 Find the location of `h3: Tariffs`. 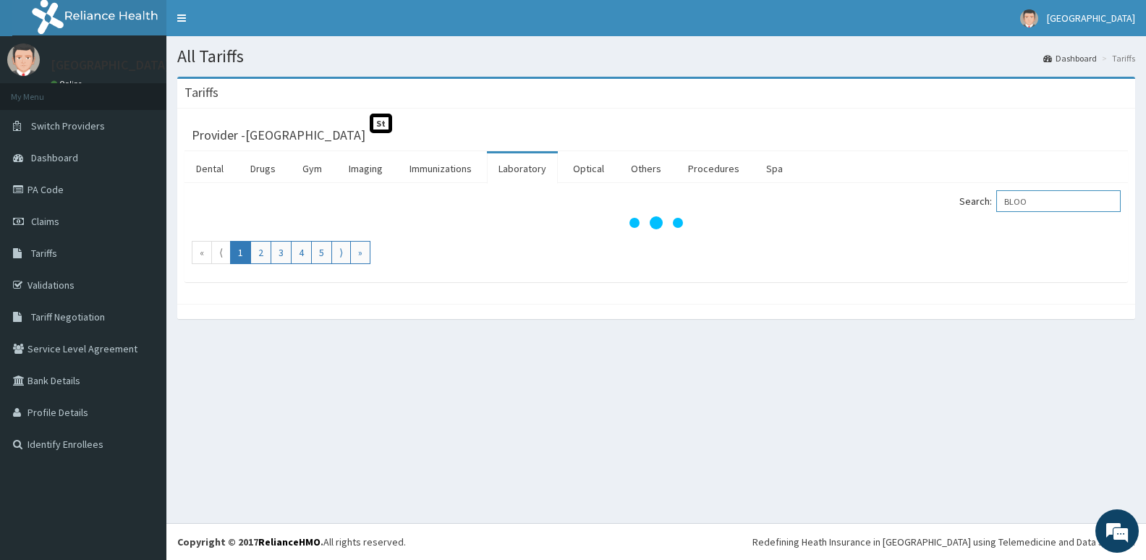

h3: Tariffs is located at coordinates (201, 93).